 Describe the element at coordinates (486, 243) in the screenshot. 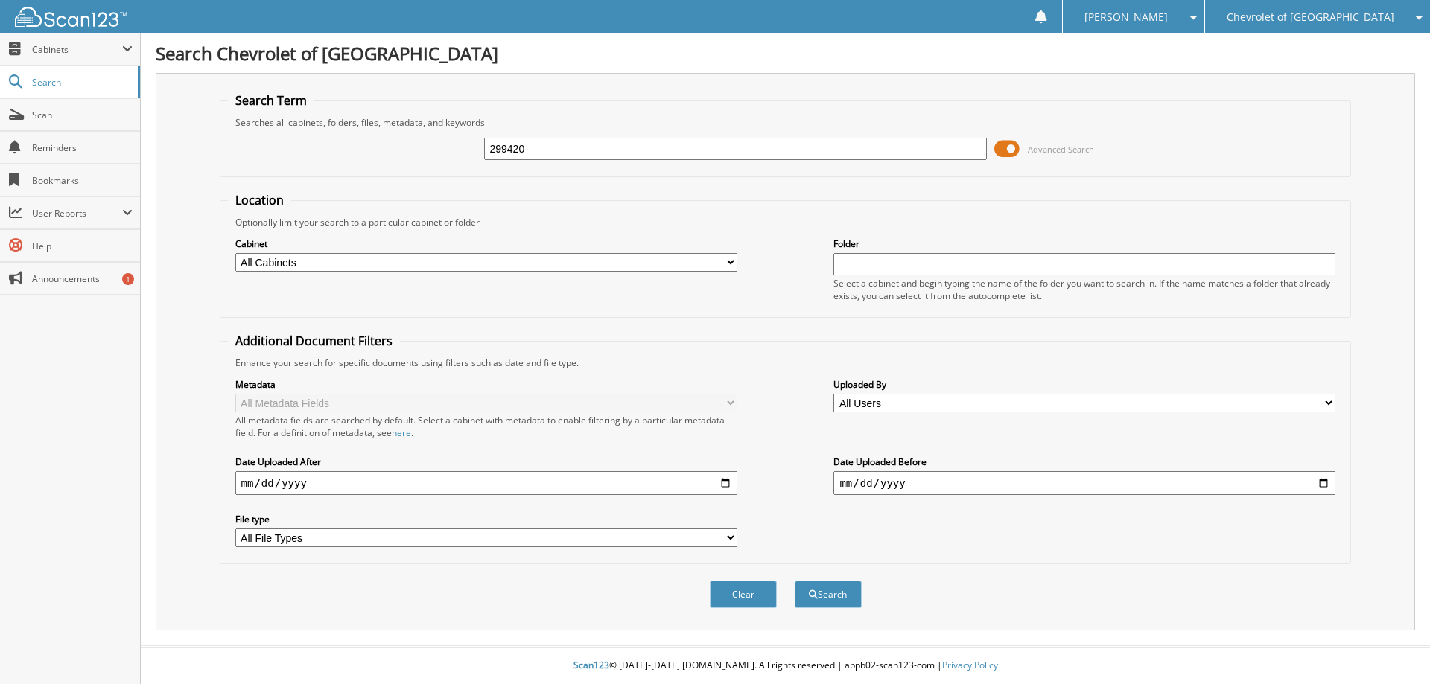

I see `label: Cabinet` at that location.